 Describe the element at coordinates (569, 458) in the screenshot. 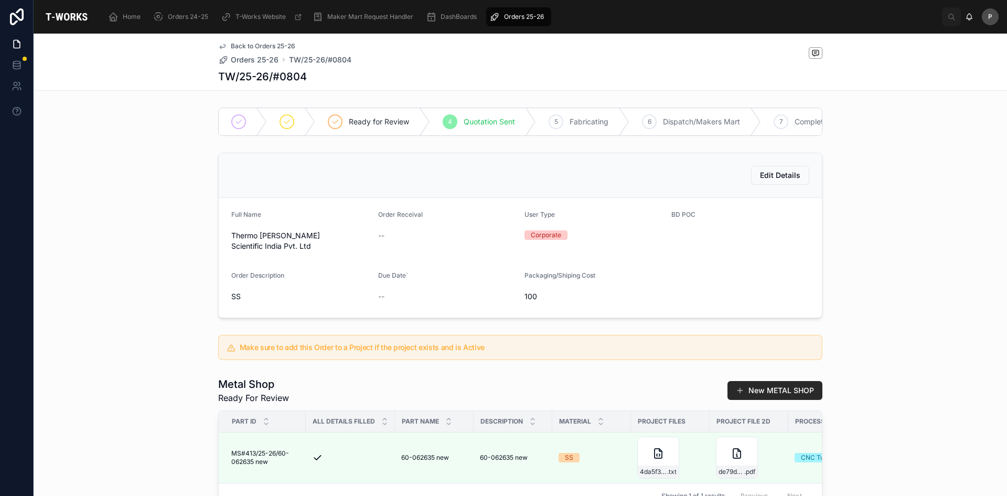

I see `div: SS` at that location.